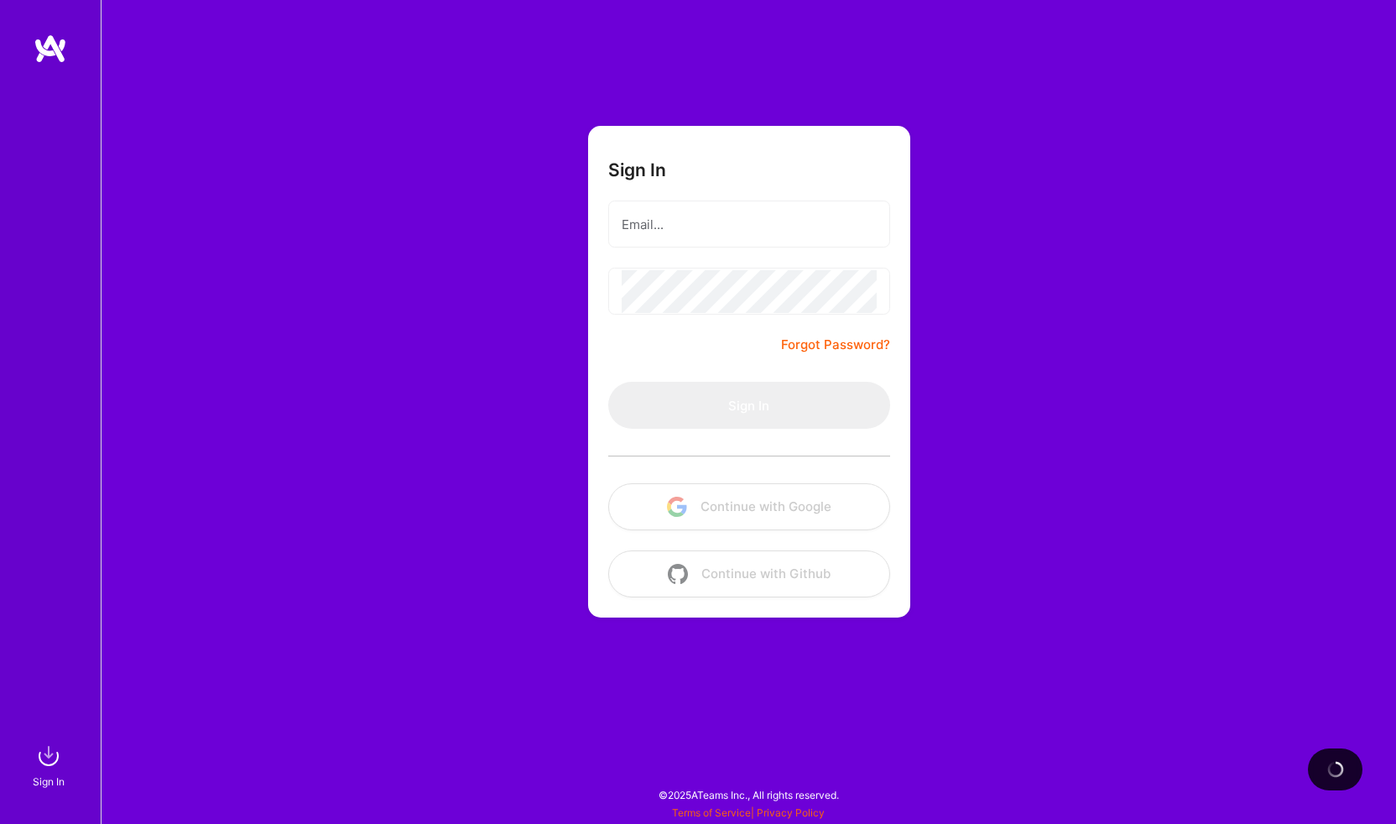  Describe the element at coordinates (749, 224) in the screenshot. I see `input: Email...` at that location.